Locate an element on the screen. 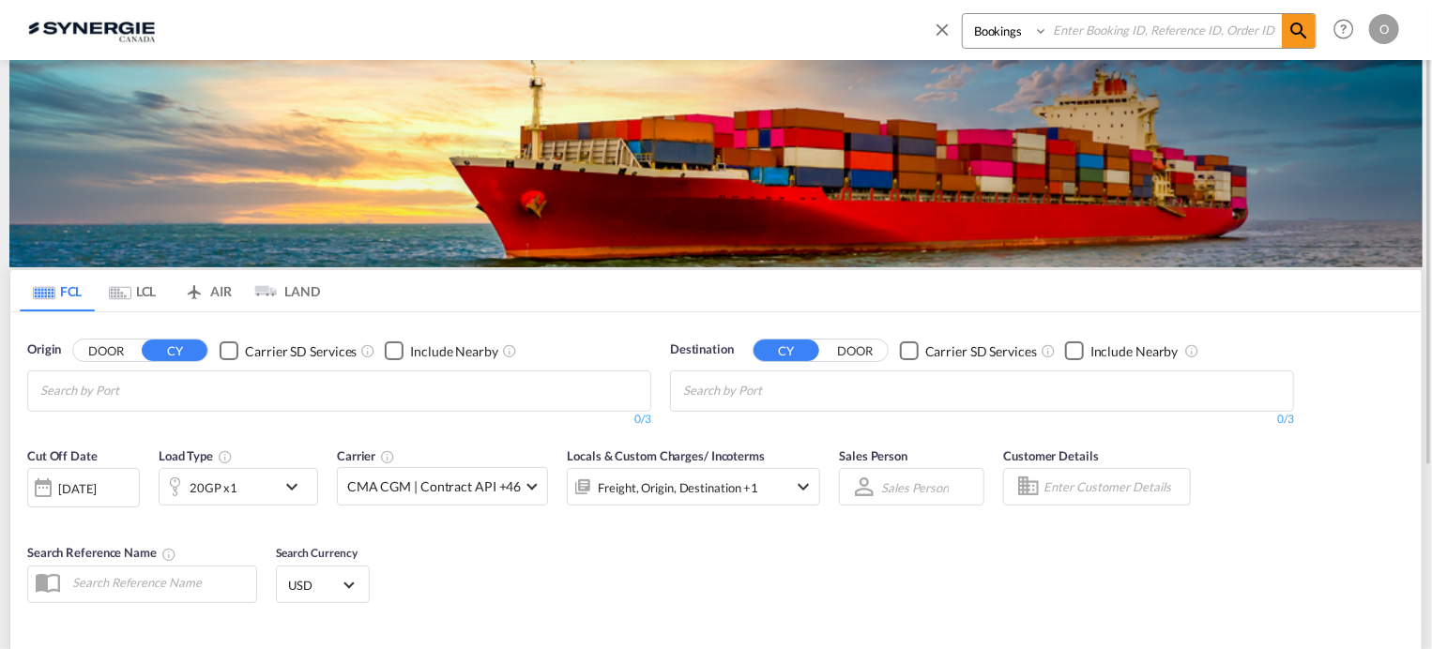  span: Search Reference Name is located at coordinates (101, 553).